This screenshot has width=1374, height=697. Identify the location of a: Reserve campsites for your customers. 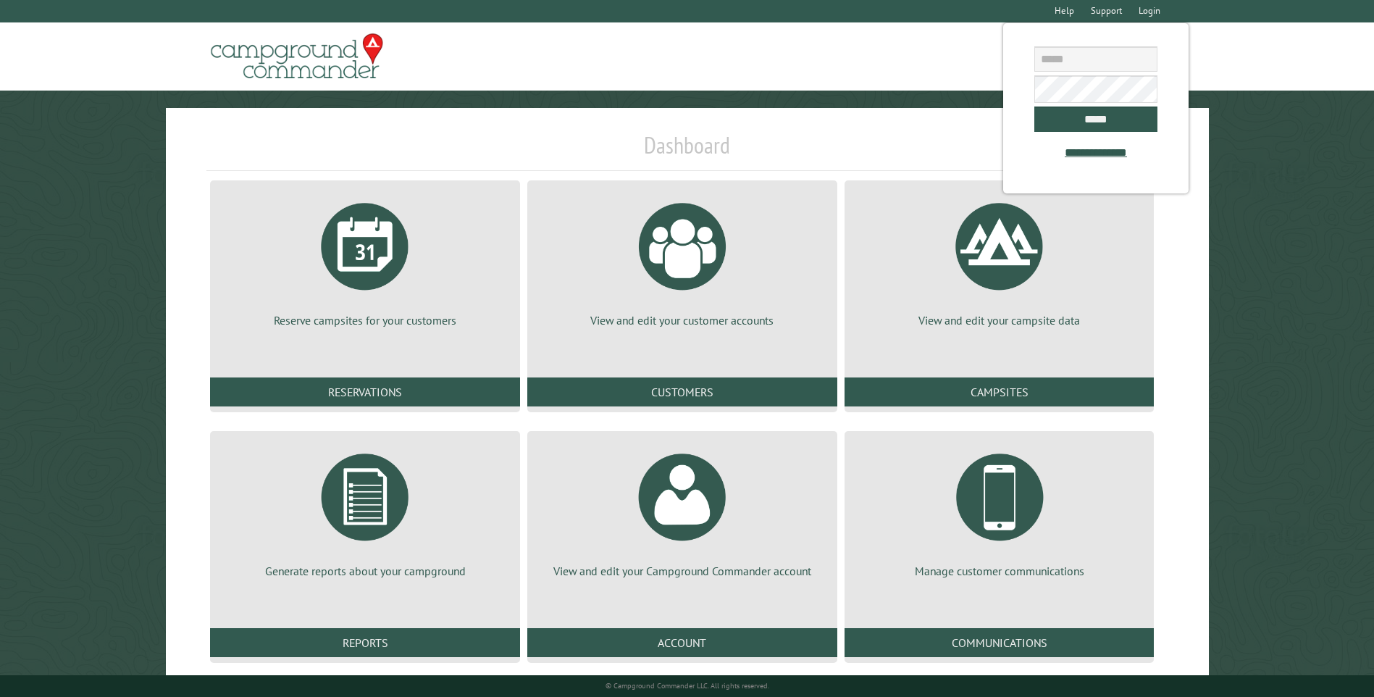
(365, 260).